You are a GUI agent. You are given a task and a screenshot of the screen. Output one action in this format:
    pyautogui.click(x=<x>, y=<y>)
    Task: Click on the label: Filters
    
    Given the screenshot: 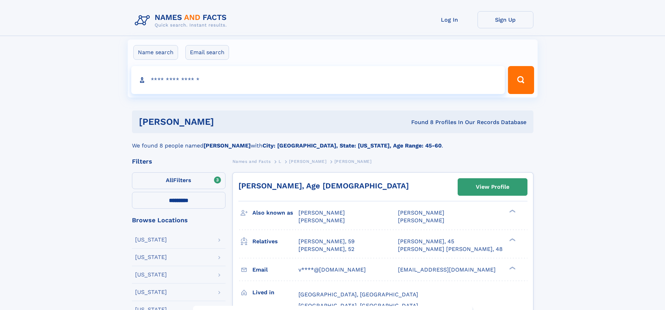 What is the action you would take?
    pyautogui.click(x=179, y=181)
    